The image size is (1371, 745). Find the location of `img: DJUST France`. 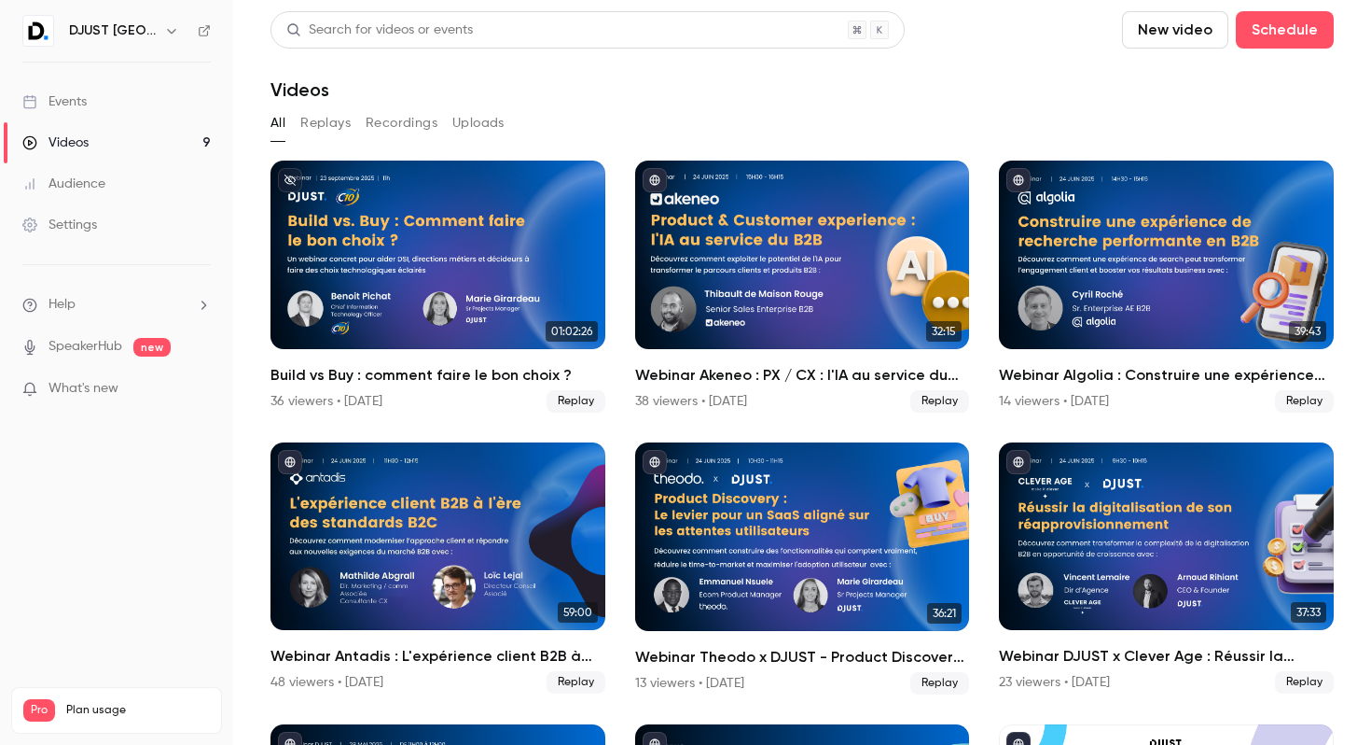

img: DJUST France is located at coordinates (38, 31).